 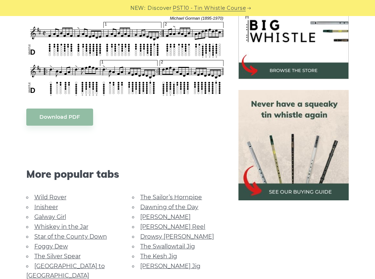 What do you see at coordinates (51, 247) in the screenshot?
I see `a: Foggy Dew` at bounding box center [51, 247].